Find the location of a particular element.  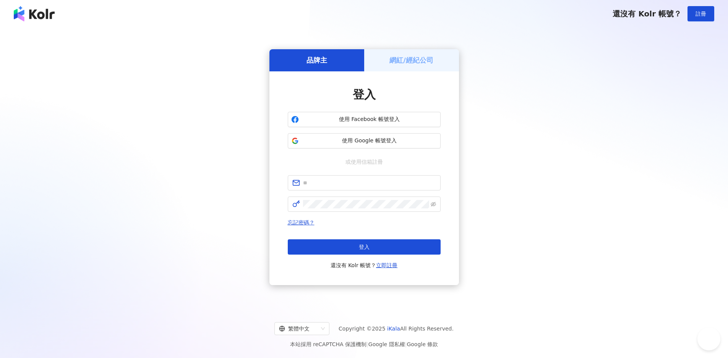

span: Copyright © 2025 All Rights Reserved. is located at coordinates (396, 329).